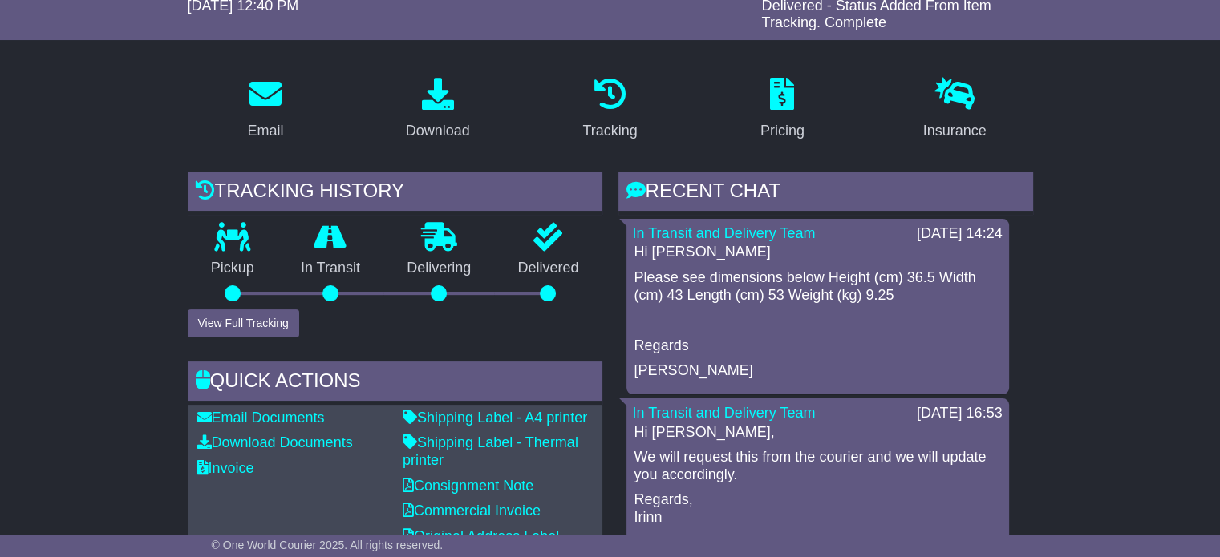 Image resolution: width=1220 pixels, height=557 pixels. What do you see at coordinates (782, 110) in the screenshot?
I see `a: Pricing` at bounding box center [782, 110].